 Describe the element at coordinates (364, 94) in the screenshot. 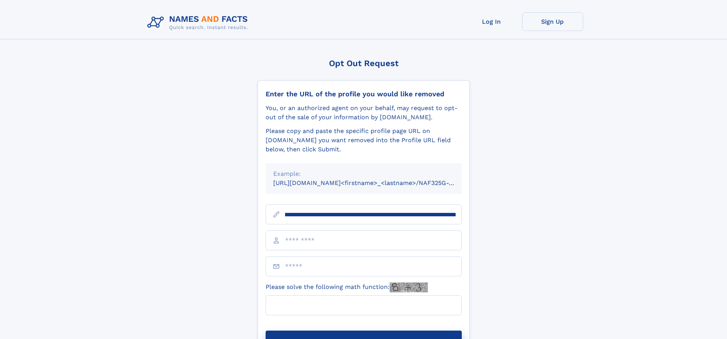

I see `div: Enter the URL of the profile you would like removed` at that location.